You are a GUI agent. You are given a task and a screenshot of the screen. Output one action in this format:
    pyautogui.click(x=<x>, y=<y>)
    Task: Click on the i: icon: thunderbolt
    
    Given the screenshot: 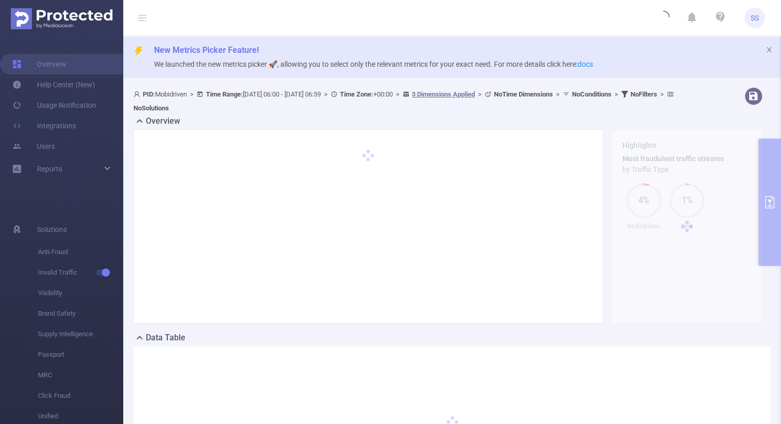 What is the action you would take?
    pyautogui.click(x=139, y=51)
    